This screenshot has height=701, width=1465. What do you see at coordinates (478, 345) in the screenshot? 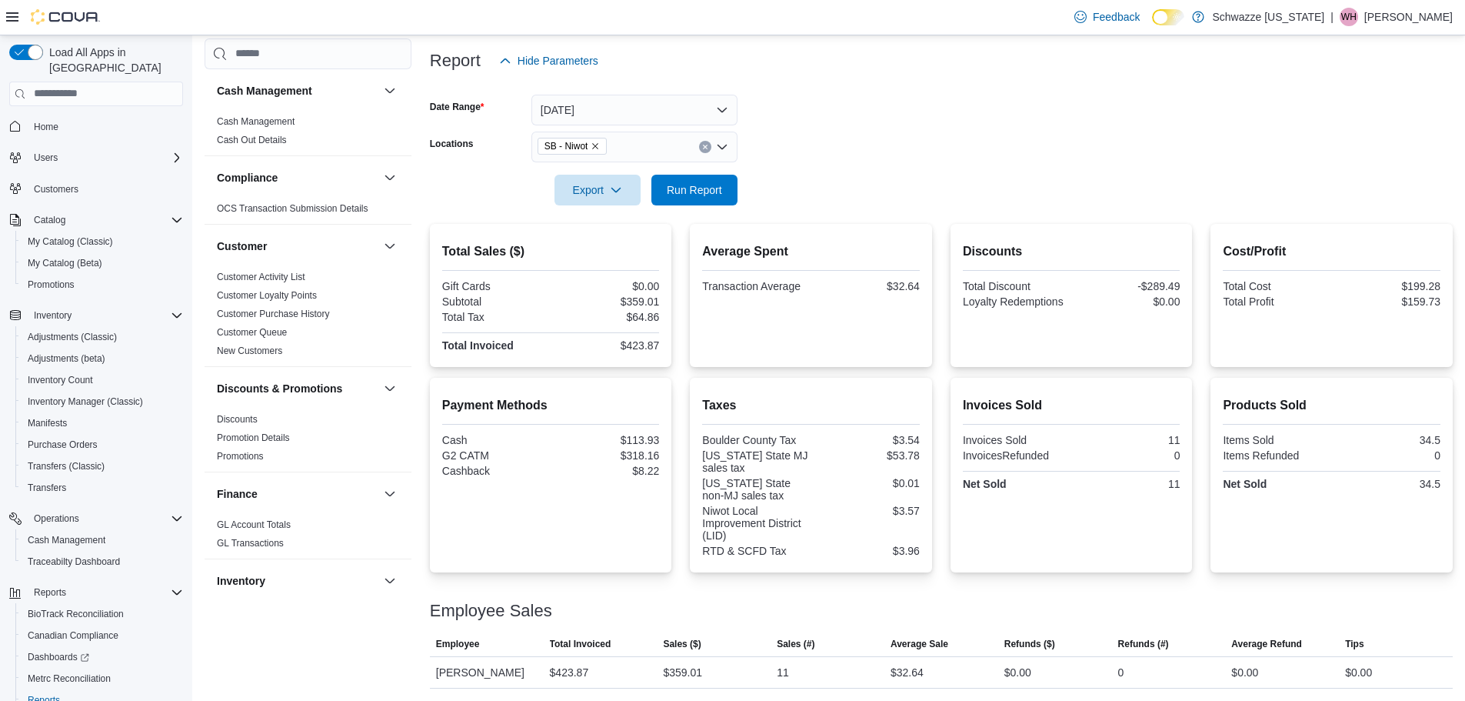
I see `strong: Total Invoiced` at bounding box center [478, 345].